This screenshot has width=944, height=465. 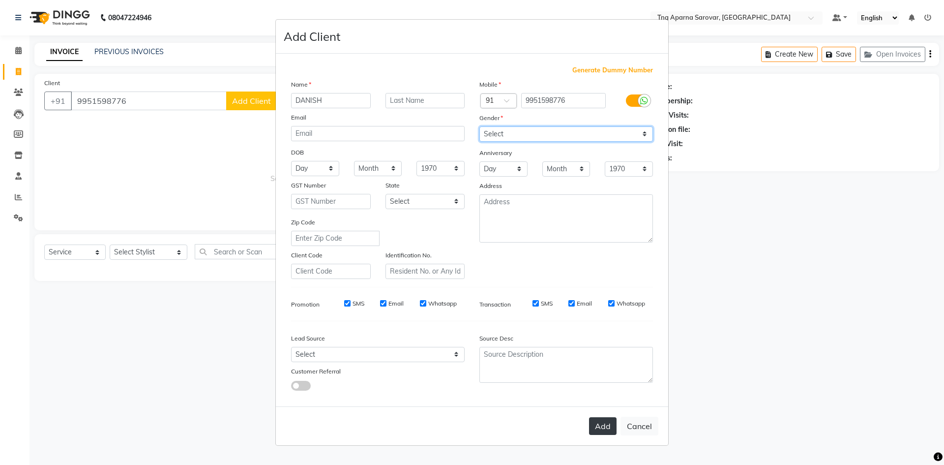 I want to click on label: Client Code, so click(x=307, y=255).